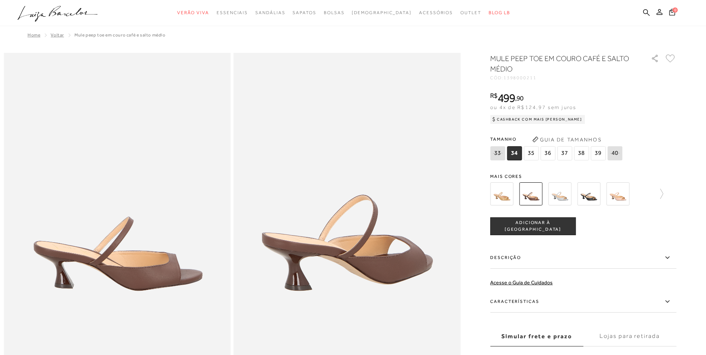 Image resolution: width=706 pixels, height=355 pixels. I want to click on span: Bolsas, so click(334, 13).